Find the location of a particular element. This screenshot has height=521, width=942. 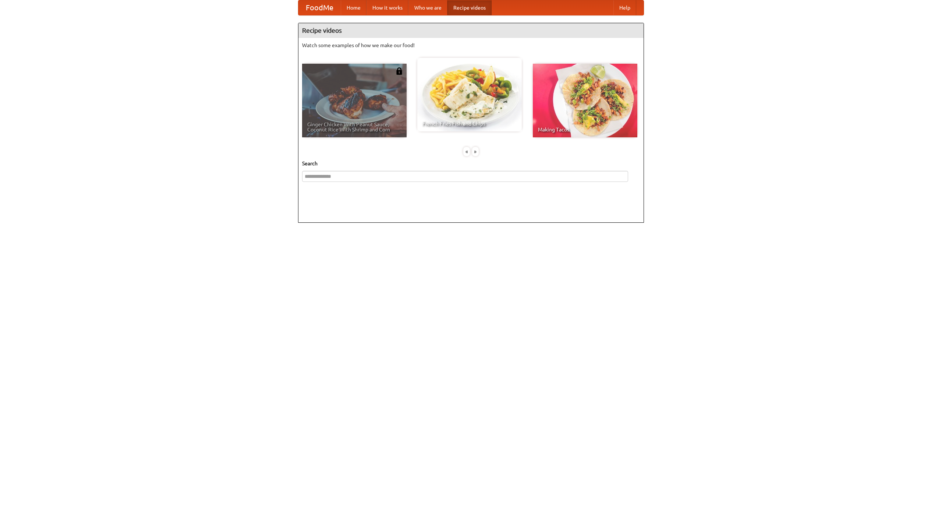

a: Home is located at coordinates (354, 8).